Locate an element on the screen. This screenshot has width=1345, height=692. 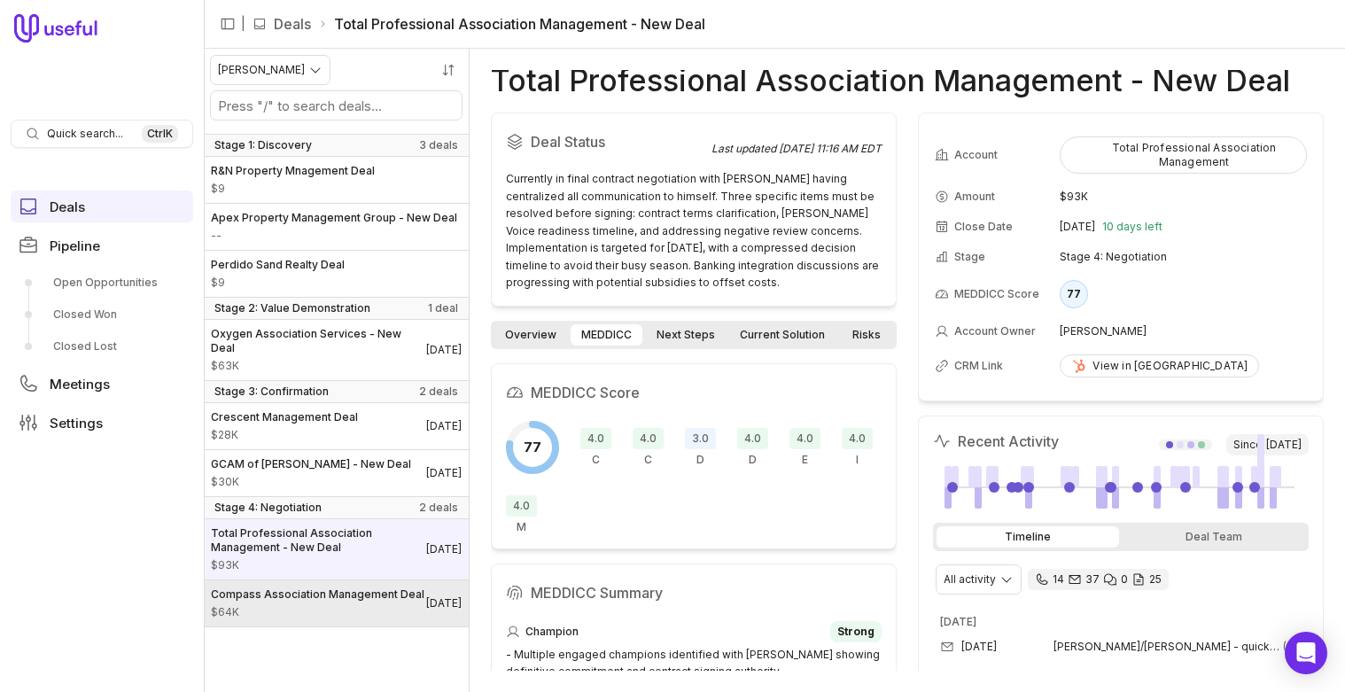
span: Total Professional Association Management - New Deal is located at coordinates (318, 540).